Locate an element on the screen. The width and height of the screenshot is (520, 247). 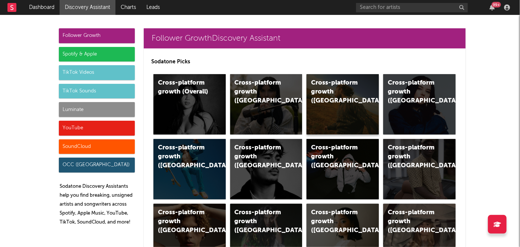
div: 99 + is located at coordinates (496, 4).